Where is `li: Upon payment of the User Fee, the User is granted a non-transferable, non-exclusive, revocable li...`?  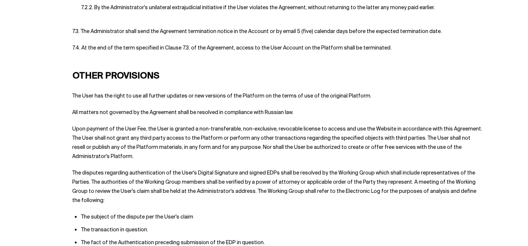
li: Upon payment of the User Fee, the User is granted a non-transferable, non-exclusive, revocable li... is located at coordinates (277, 143).